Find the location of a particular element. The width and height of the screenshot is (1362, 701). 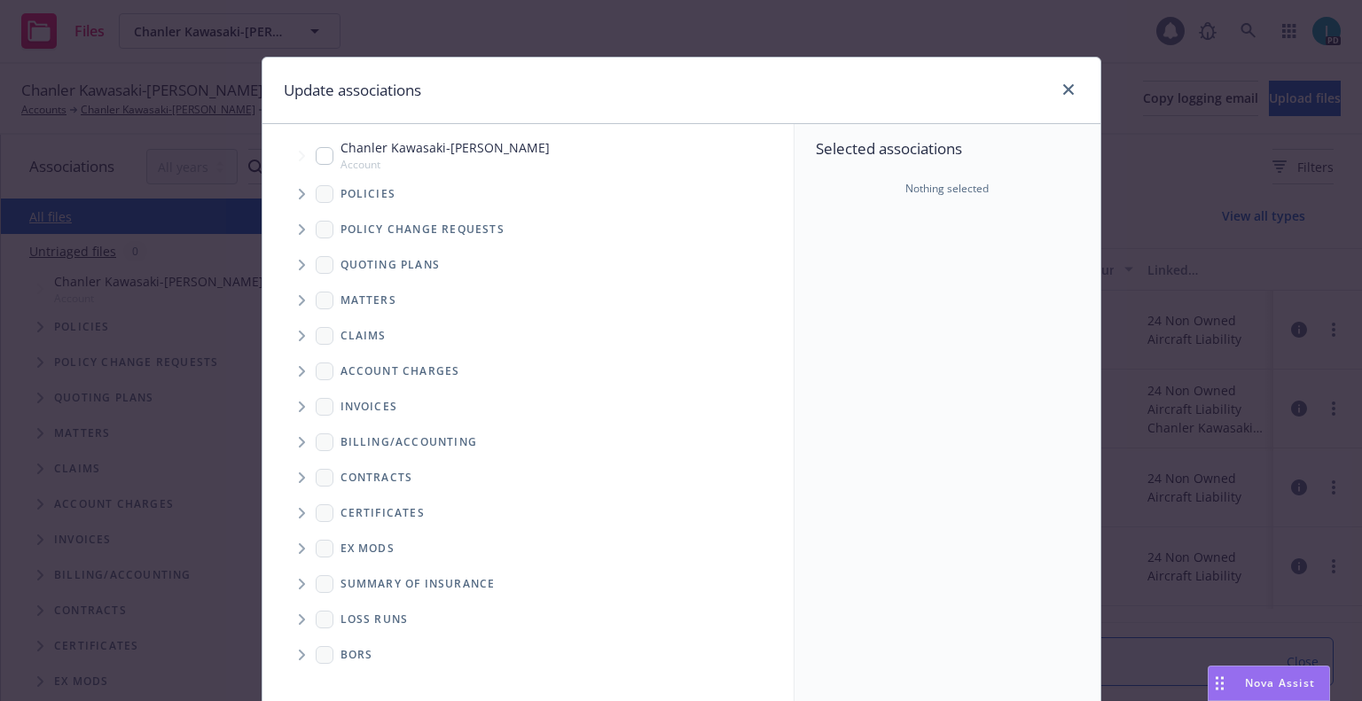

span: Matters is located at coordinates (368, 300).